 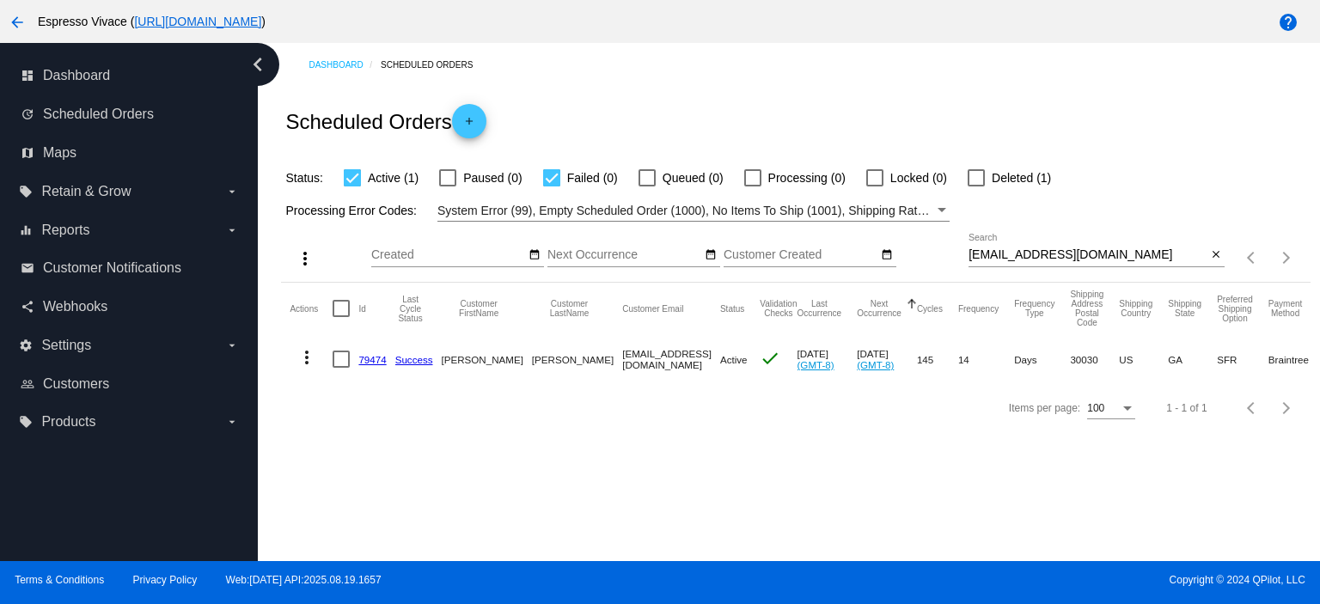 What do you see at coordinates (59, 153) in the screenshot?
I see `span: Maps` at bounding box center [59, 153].